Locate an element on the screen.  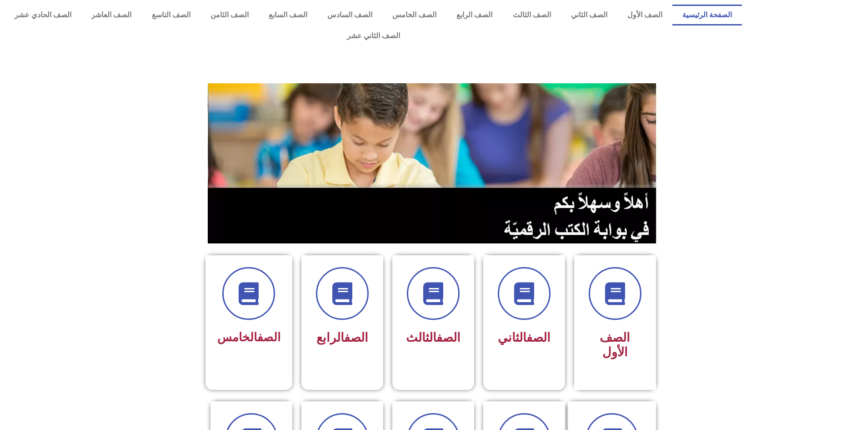
span: الثالث is located at coordinates (433, 337).